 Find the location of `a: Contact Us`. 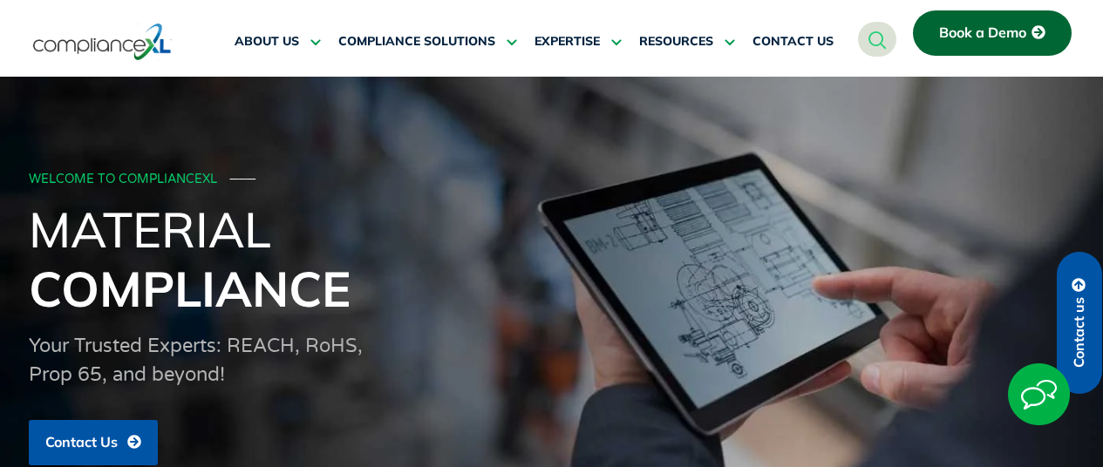

a: Contact Us is located at coordinates (93, 443).